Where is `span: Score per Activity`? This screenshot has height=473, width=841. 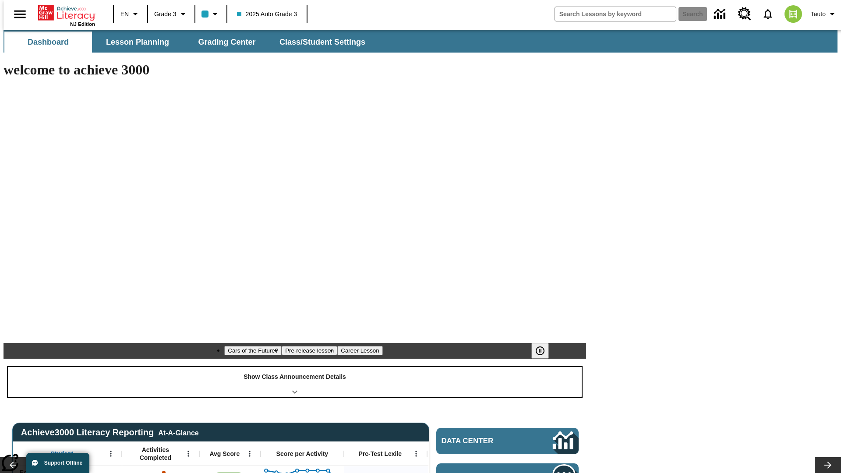 span: Score per Activity is located at coordinates (302, 454).